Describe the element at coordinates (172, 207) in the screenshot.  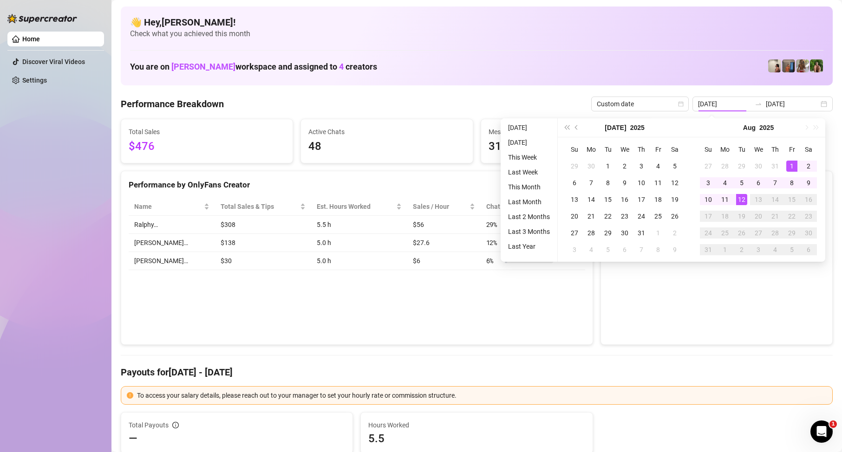
I see `th: Name` at that location.